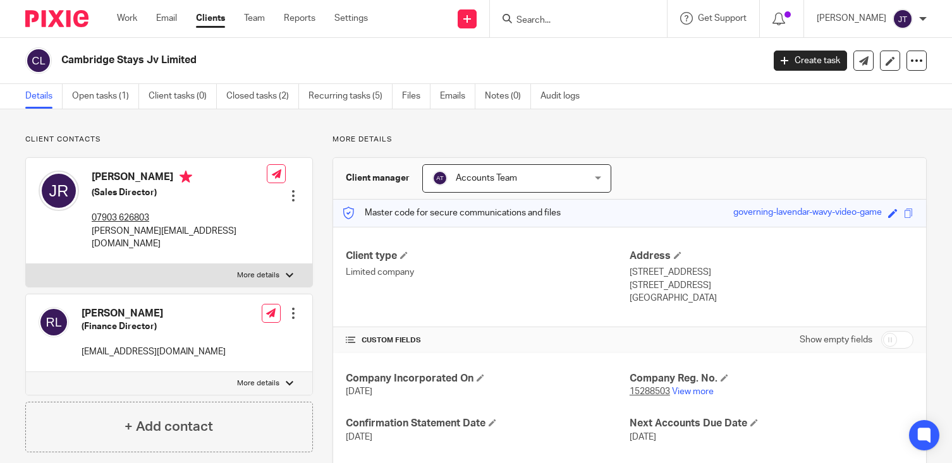  Describe the element at coordinates (771, 256) in the screenshot. I see `h4: Address` at that location.